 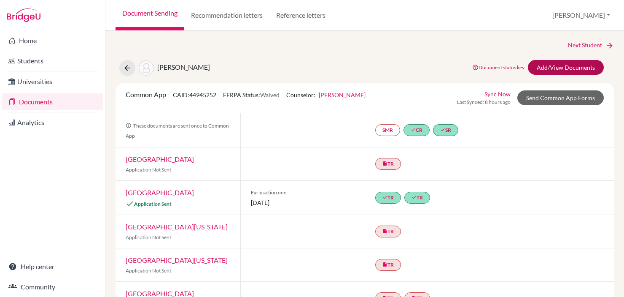 What do you see at coordinates (52, 286) in the screenshot?
I see `a: Community` at bounding box center [52, 286].